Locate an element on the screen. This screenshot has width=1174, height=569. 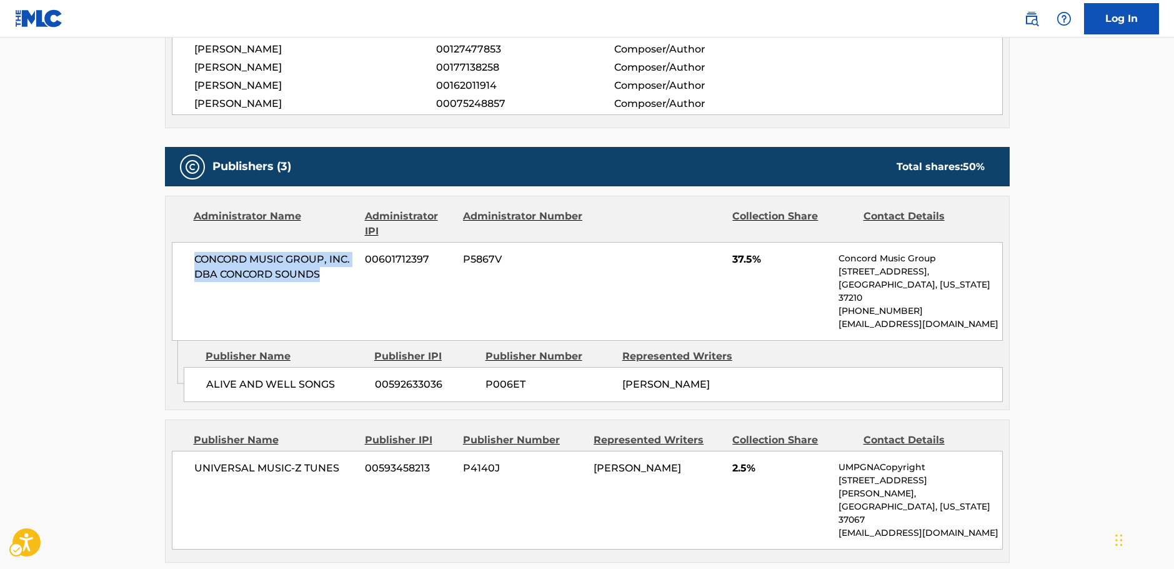
div: Drag is located at coordinates (1119, 540).